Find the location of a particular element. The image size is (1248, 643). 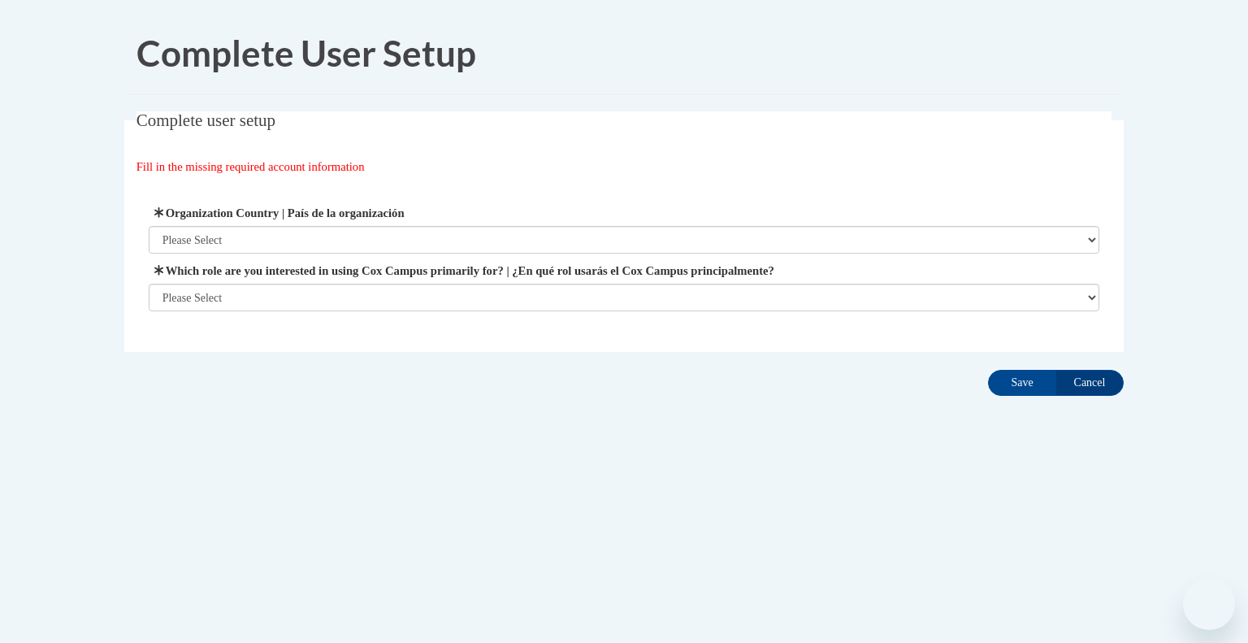

span: Fill in the missing required account information is located at coordinates (250, 167).